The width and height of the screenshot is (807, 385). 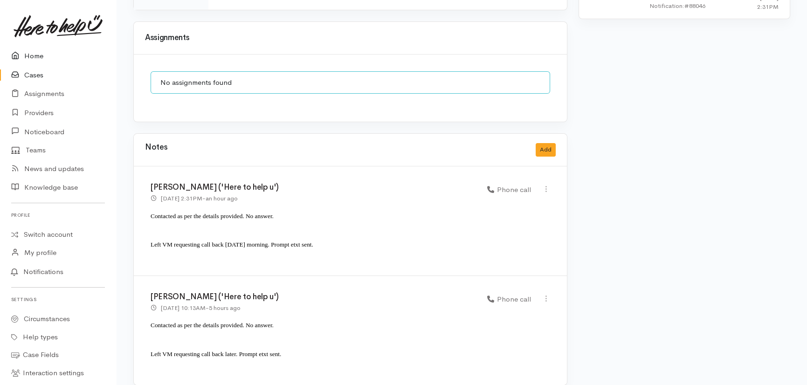 What do you see at coordinates (225, 308) in the screenshot?
I see `time: 5 hours ago` at bounding box center [225, 308].